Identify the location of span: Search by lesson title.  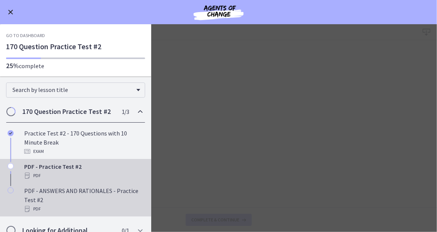
(73, 90).